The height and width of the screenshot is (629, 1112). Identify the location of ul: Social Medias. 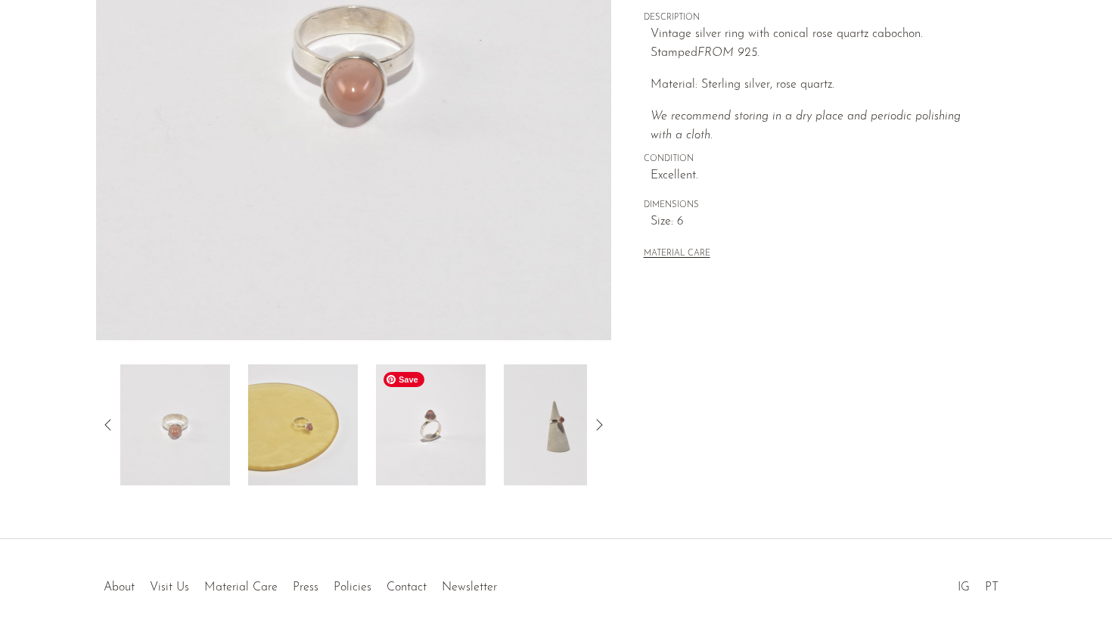
(978, 584).